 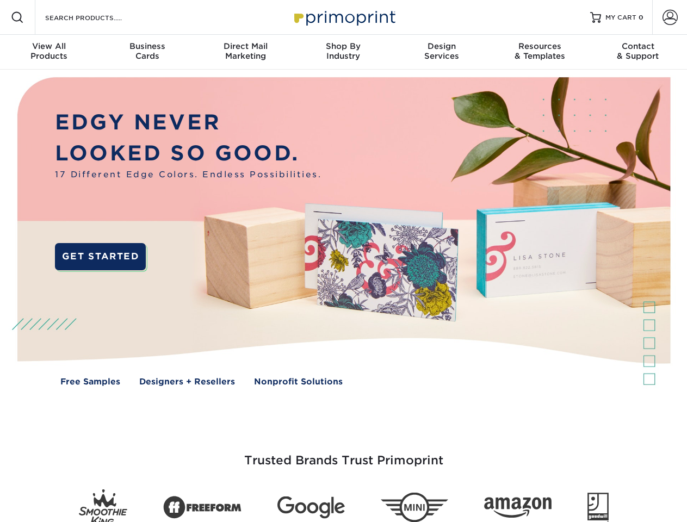 I want to click on img: Amazon, so click(x=518, y=508).